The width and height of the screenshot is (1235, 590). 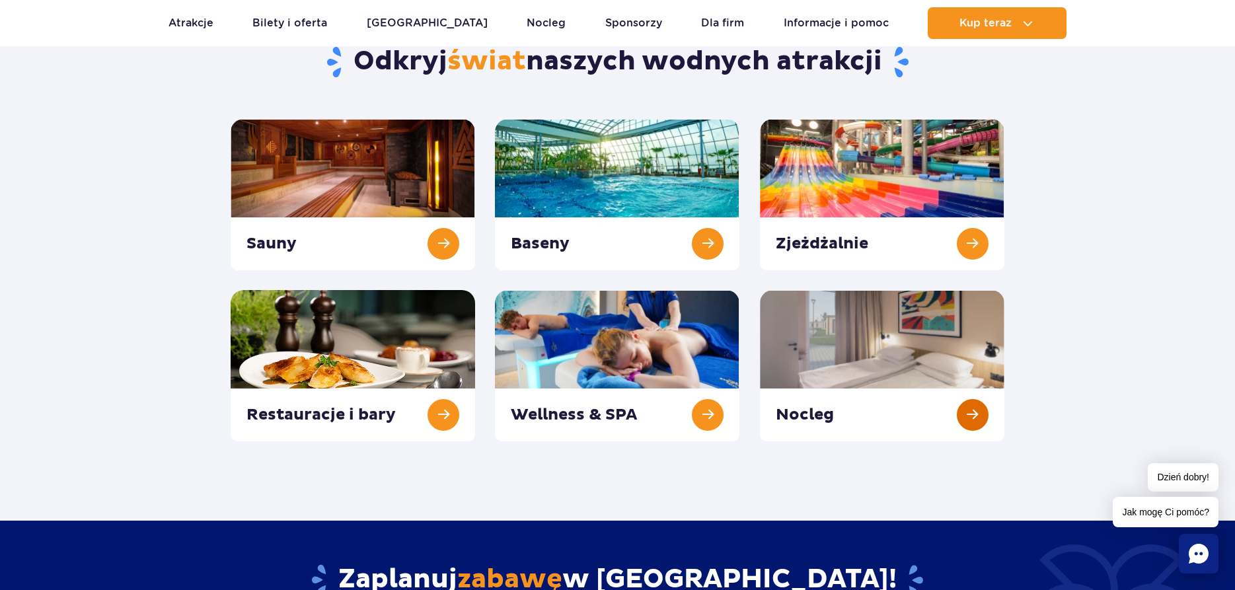 What do you see at coordinates (722, 23) in the screenshot?
I see `a: Dla firm` at bounding box center [722, 23].